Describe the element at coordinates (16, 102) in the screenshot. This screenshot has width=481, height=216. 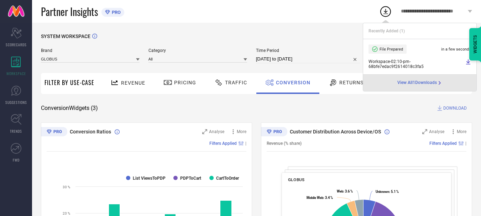
I see `span: SUGGESTIONS` at that location.